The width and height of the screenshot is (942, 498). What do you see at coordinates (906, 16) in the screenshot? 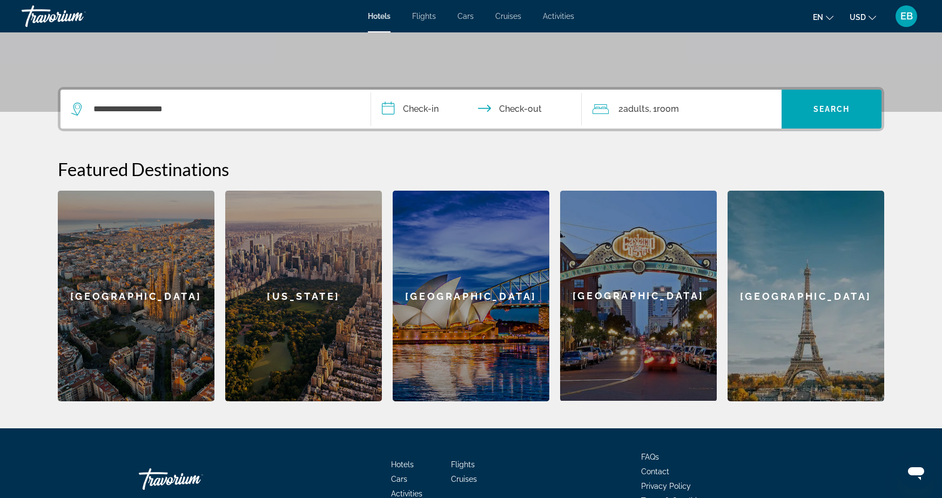
I see `span: EB` at bounding box center [906, 16].